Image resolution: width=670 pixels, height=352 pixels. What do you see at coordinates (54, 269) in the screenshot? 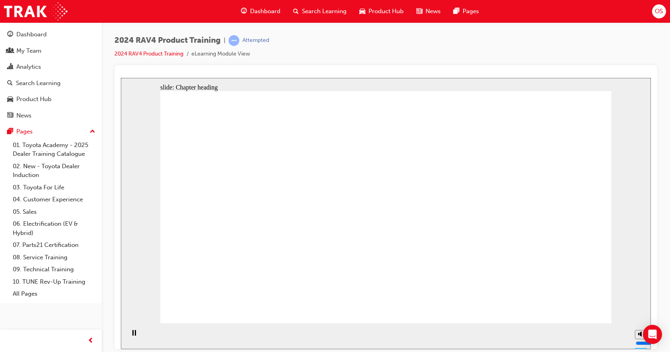
I see `a: 09. Technical Training` at bounding box center [54, 269].